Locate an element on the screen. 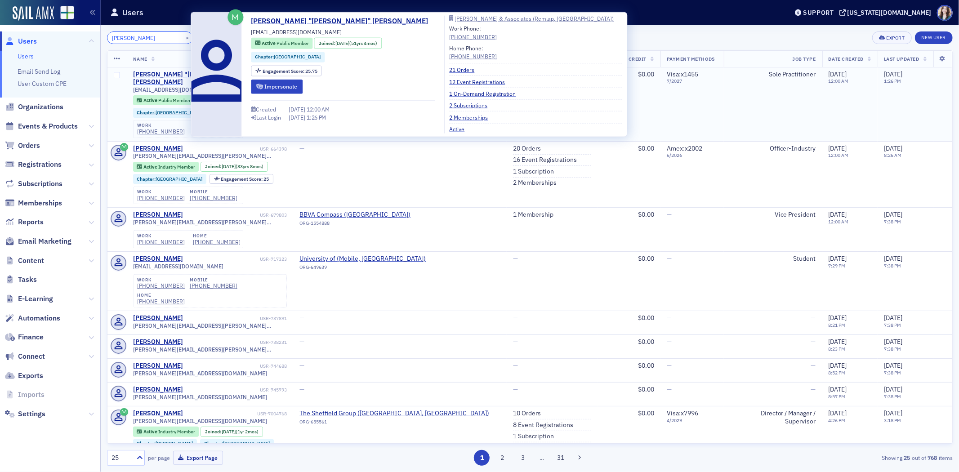 The image size is (959, 472). a: Registrations is located at coordinates (33, 165).